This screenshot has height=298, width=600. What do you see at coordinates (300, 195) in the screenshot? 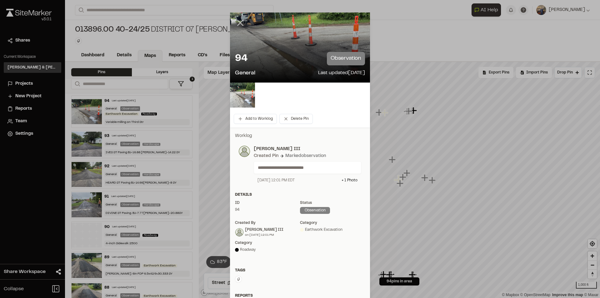
I see `div: Details` at bounding box center [300, 195].